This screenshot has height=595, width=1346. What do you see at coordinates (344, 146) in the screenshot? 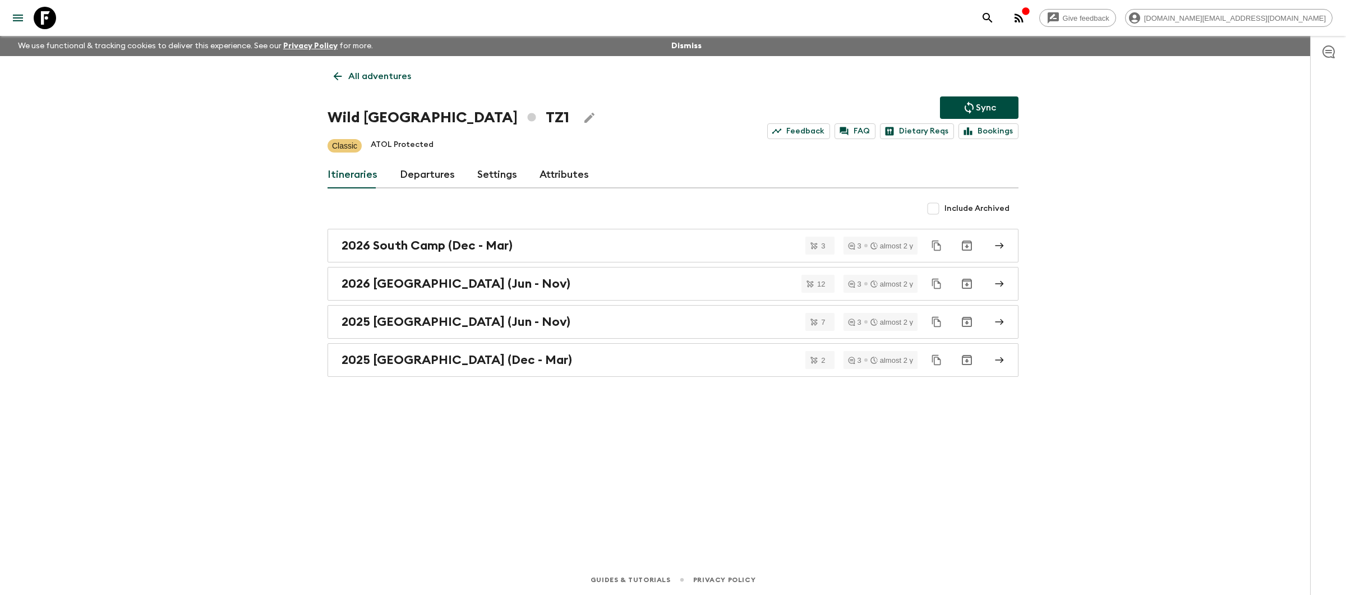
I see `p: Classic` at bounding box center [344, 146].